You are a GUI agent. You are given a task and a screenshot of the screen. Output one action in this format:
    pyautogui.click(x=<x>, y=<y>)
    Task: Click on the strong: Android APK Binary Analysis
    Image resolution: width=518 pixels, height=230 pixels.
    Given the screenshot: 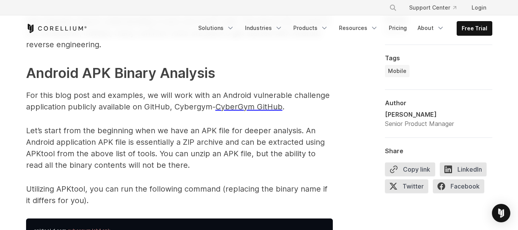 What is the action you would take?
    pyautogui.click(x=120, y=73)
    